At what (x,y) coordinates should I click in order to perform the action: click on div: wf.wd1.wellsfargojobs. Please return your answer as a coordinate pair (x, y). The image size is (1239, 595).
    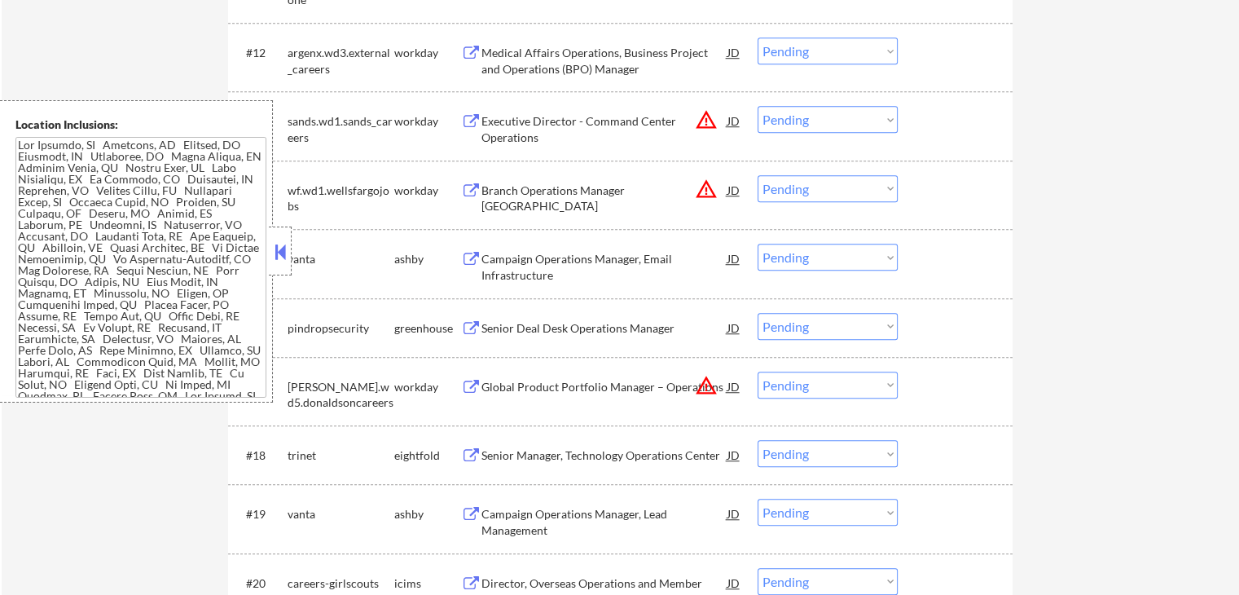
    Looking at the image, I should click on (340, 198).